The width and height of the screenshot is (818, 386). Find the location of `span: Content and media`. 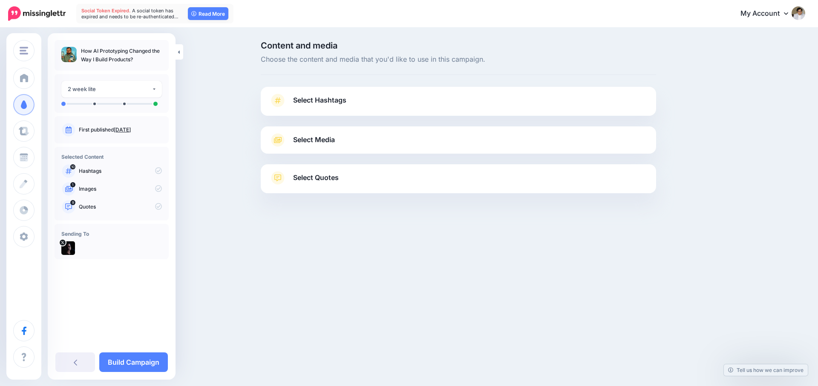

span: Content and media is located at coordinates (458, 46).